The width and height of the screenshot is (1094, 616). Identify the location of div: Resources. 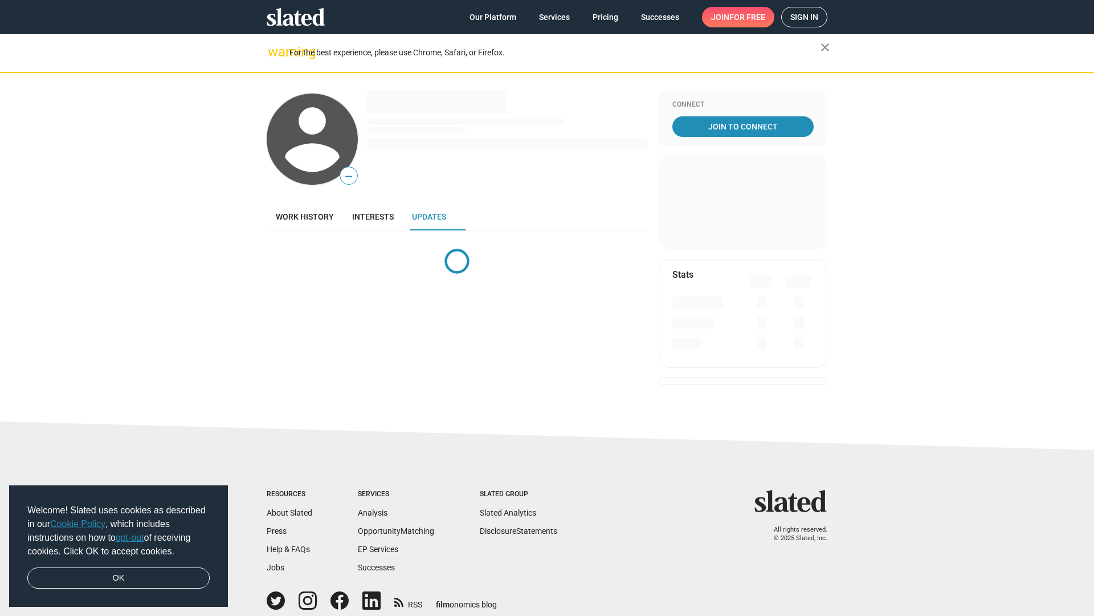
(290, 494).